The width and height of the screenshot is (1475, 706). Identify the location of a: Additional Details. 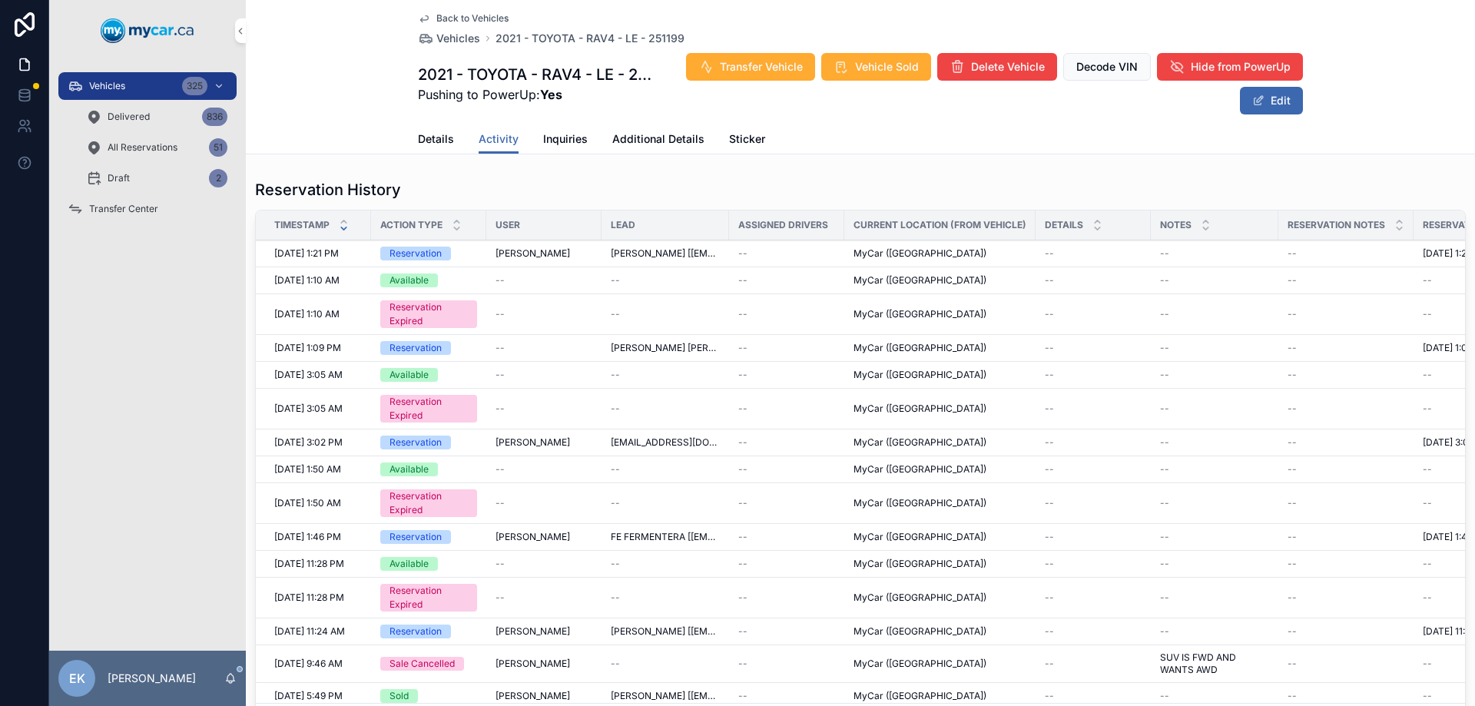
(658, 141).